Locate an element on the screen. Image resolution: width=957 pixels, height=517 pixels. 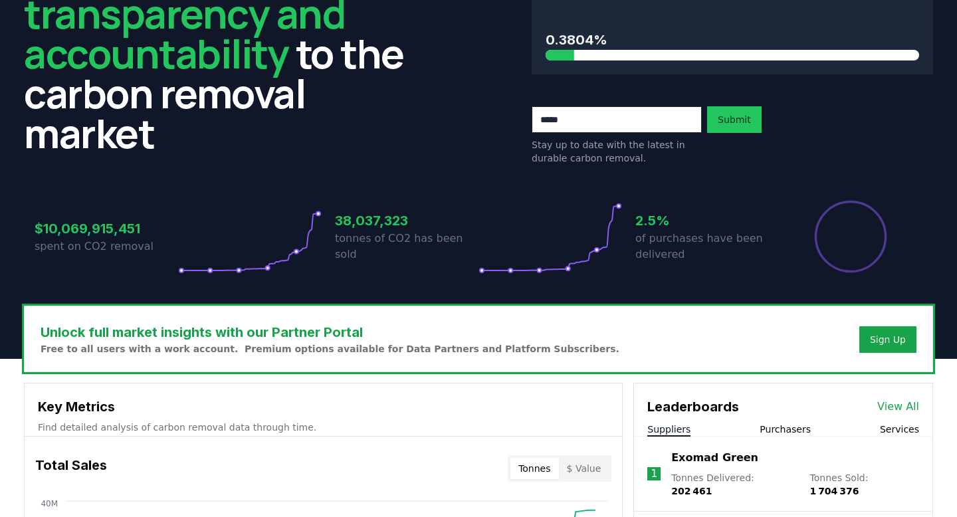
button: Services is located at coordinates (900, 429).